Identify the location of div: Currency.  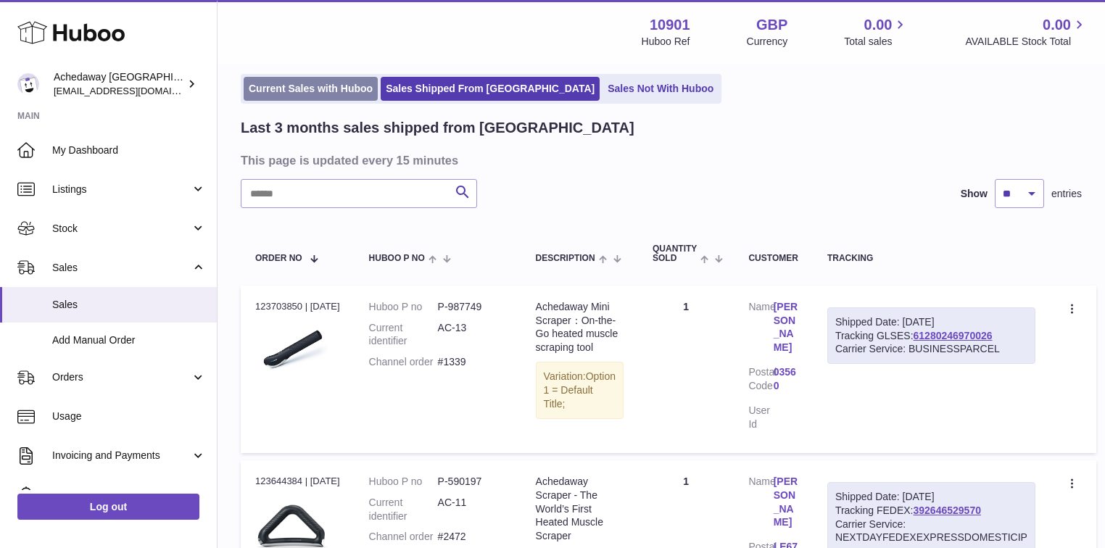
(767, 41).